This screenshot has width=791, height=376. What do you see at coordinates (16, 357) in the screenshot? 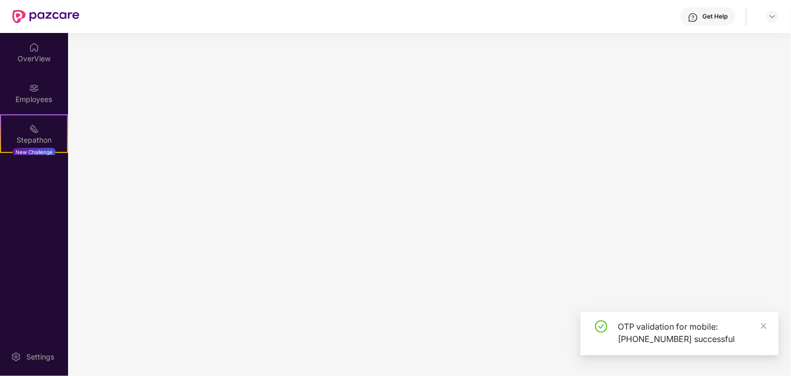
I see `img: svg+xml;base64,PHN2ZyBpZD0iU2V0dGluZy0yMHgyMCIgeG1sbnM9Imh0dHA6Ly93d3cudzMub3JnLzIwMDAvc3ZnIiB3aW...` at bounding box center [16, 357].